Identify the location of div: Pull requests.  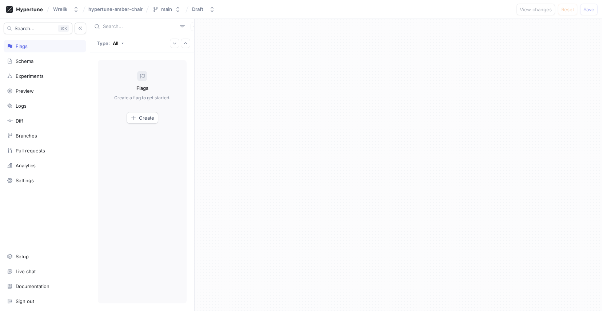
(30, 150).